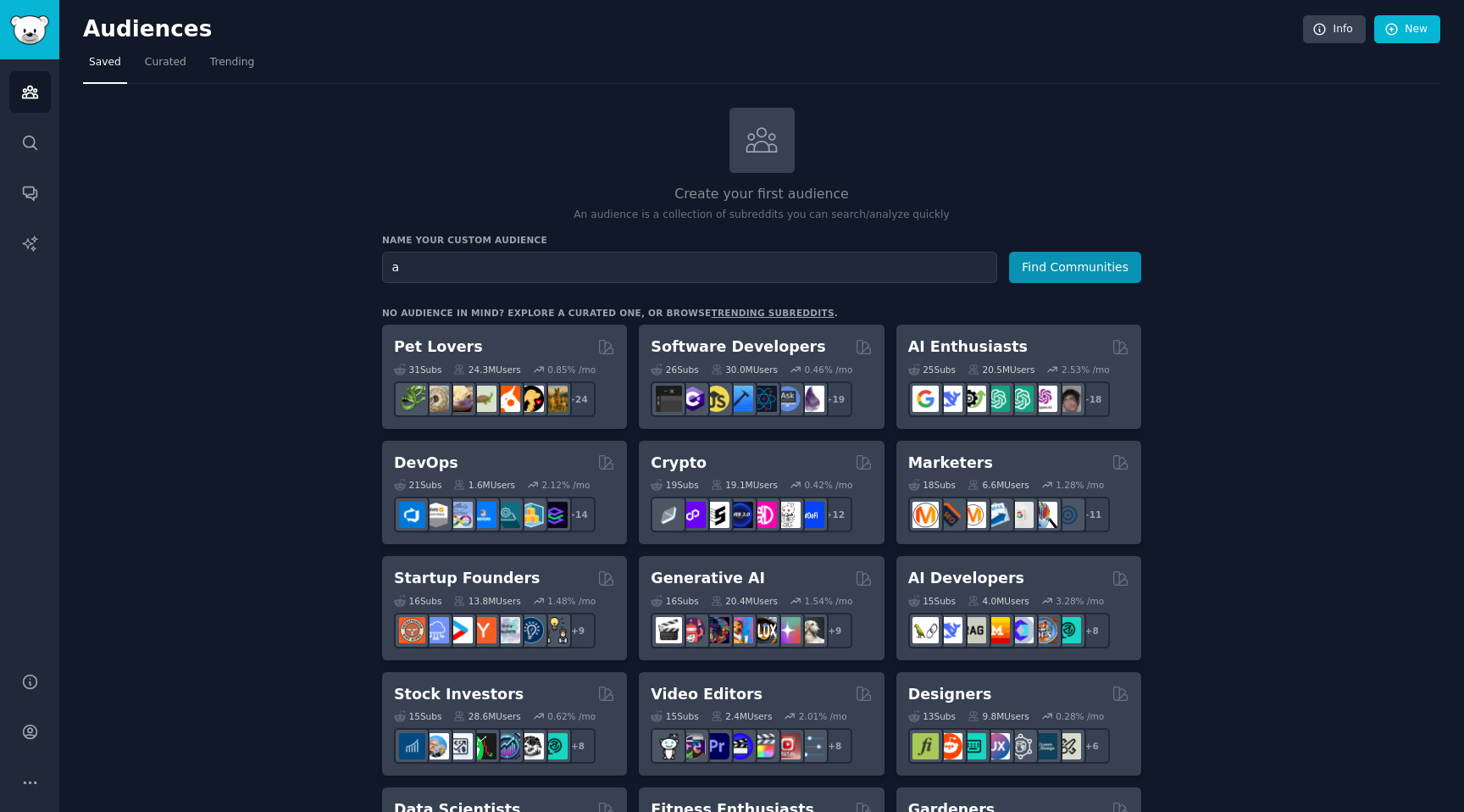 The width and height of the screenshot is (1464, 812). I want to click on img: DeepSeek, so click(949, 398).